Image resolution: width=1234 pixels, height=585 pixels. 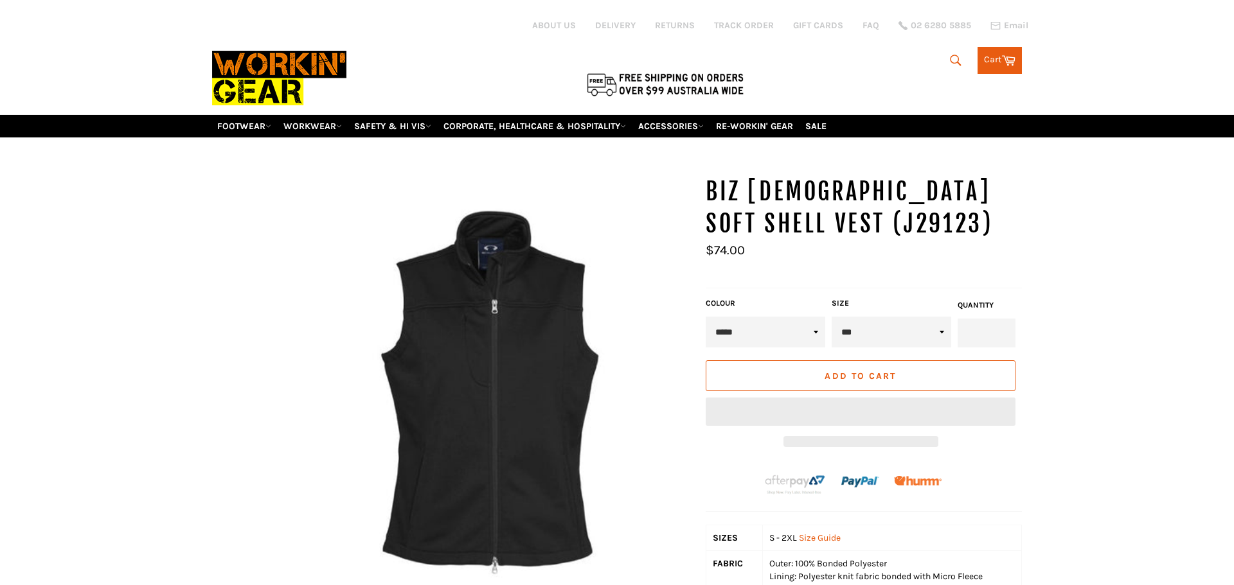 What do you see at coordinates (765, 303) in the screenshot?
I see `label: COLOUR` at bounding box center [765, 303].